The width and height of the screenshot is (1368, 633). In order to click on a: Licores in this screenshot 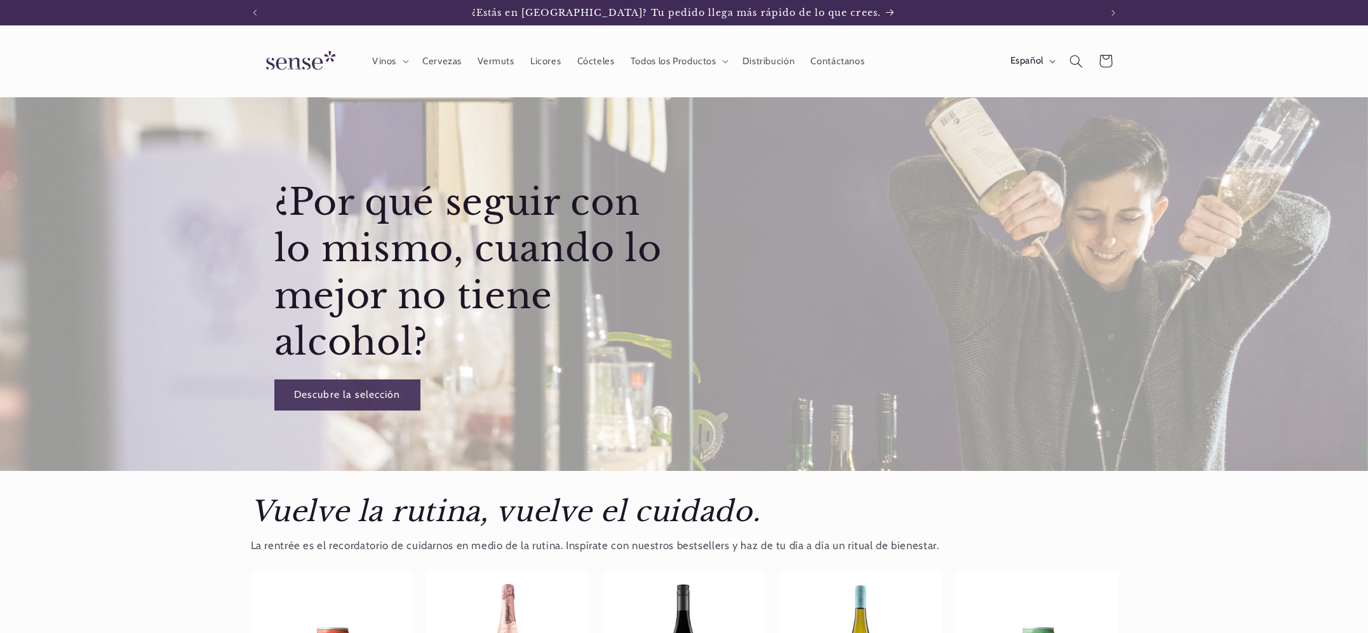, I will do `click(546, 61)`.